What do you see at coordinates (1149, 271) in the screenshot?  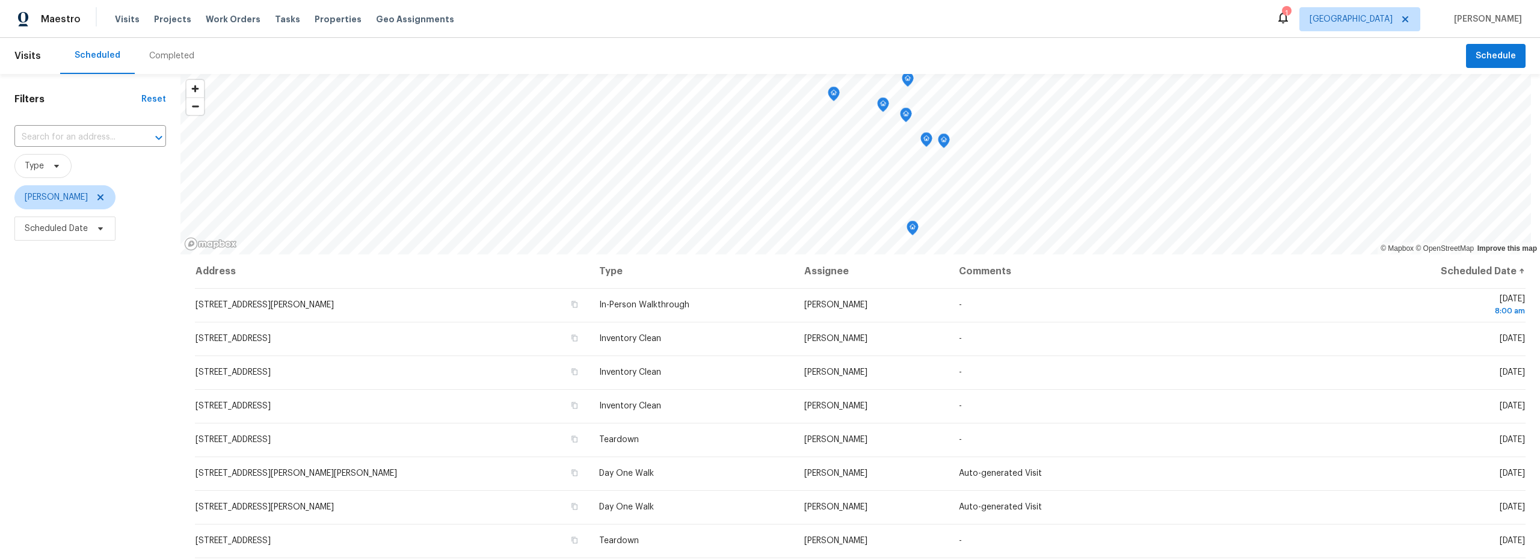 I see `th: Comments` at bounding box center [1149, 271].